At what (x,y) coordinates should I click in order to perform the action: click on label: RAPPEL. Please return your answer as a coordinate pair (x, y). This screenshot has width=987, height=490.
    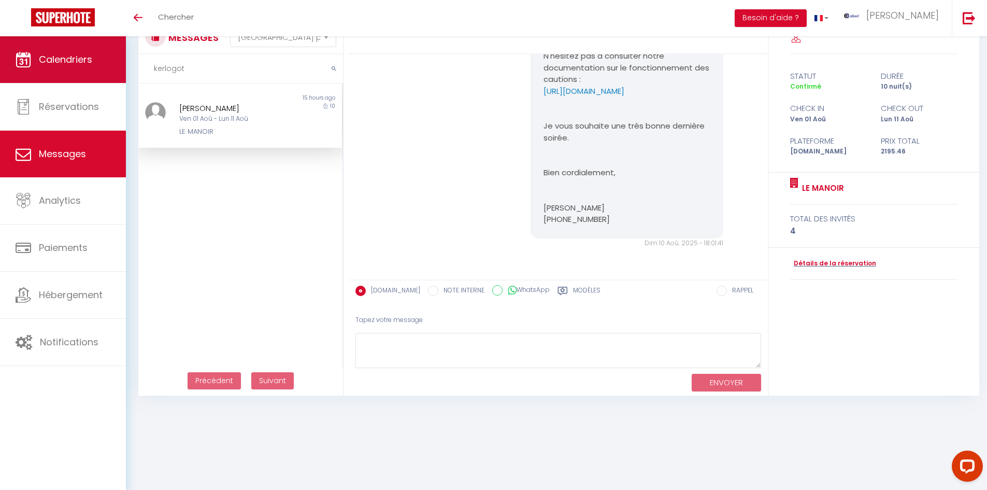
    Looking at the image, I should click on (740, 291).